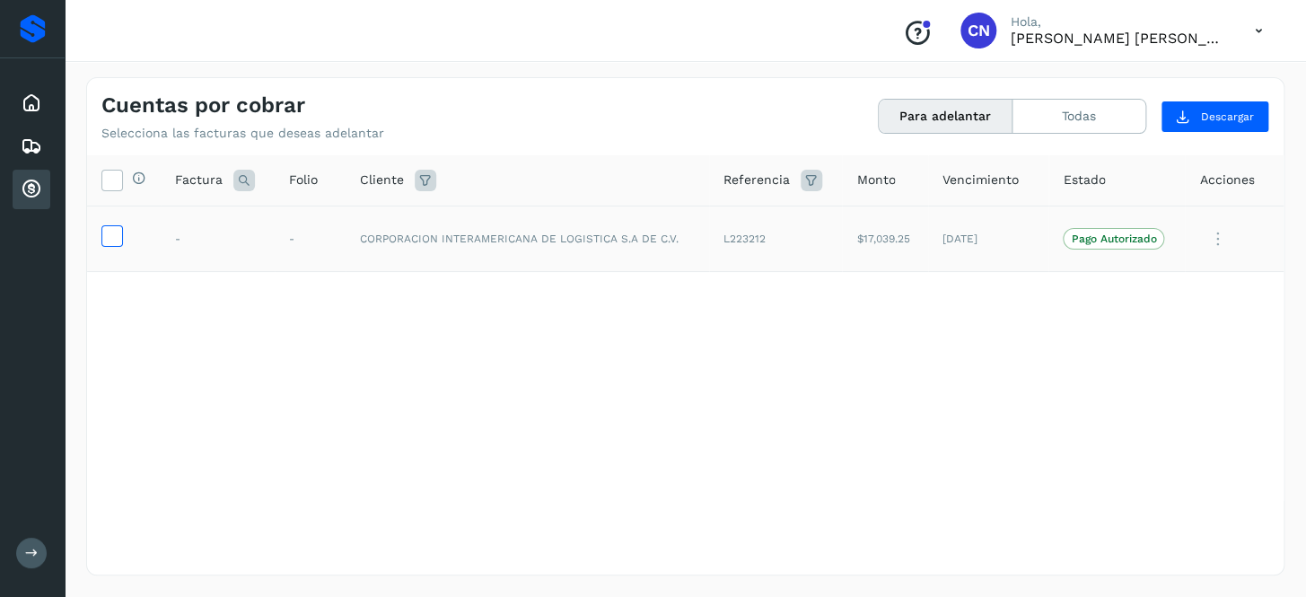 Image resolution: width=1306 pixels, height=597 pixels. Describe the element at coordinates (1227, 117) in the screenshot. I see `span: Descargar` at that location.